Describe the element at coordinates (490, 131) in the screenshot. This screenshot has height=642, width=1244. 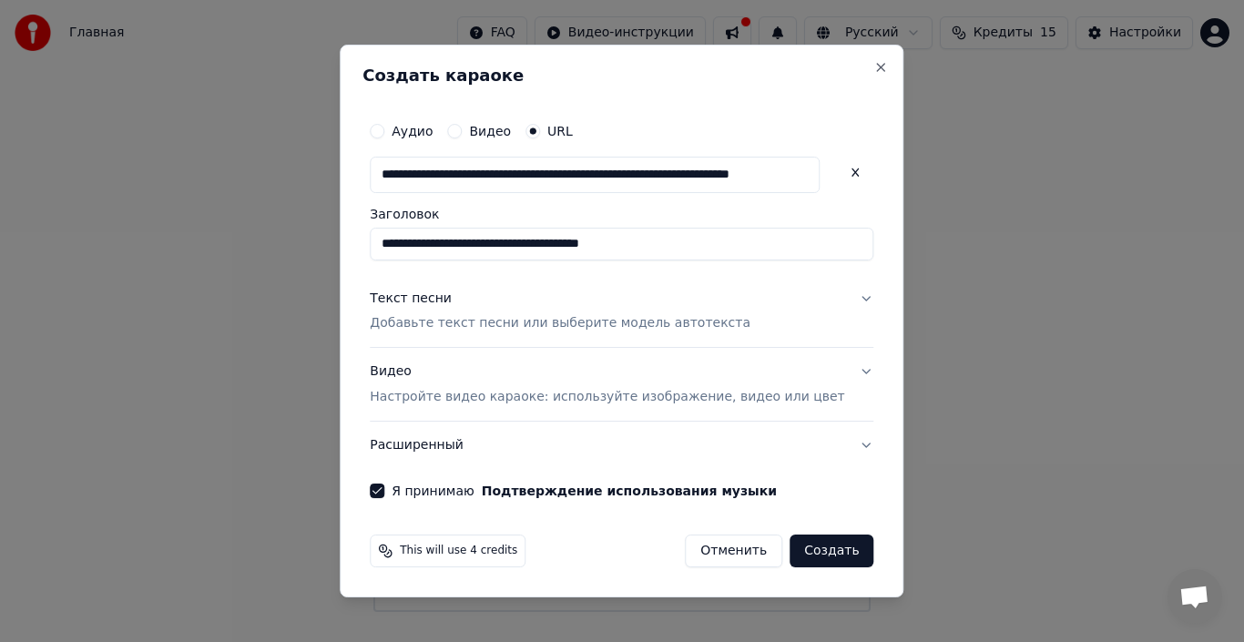
I see `label: Видео` at that location.